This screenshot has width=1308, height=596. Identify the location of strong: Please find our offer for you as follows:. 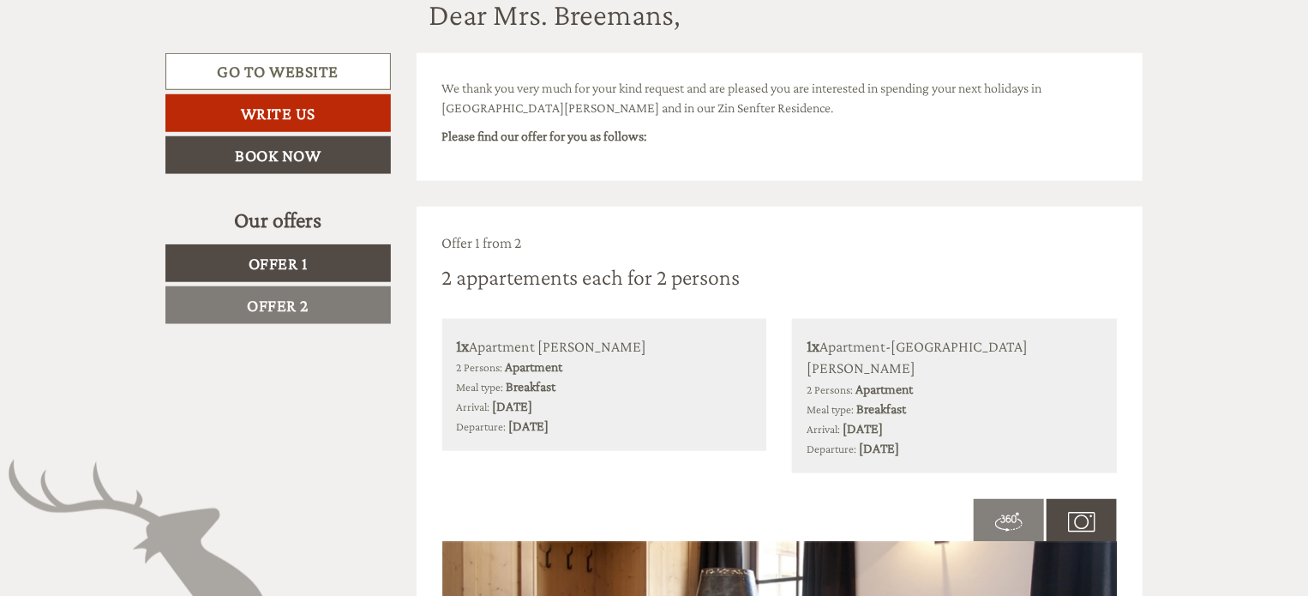
(544, 135).